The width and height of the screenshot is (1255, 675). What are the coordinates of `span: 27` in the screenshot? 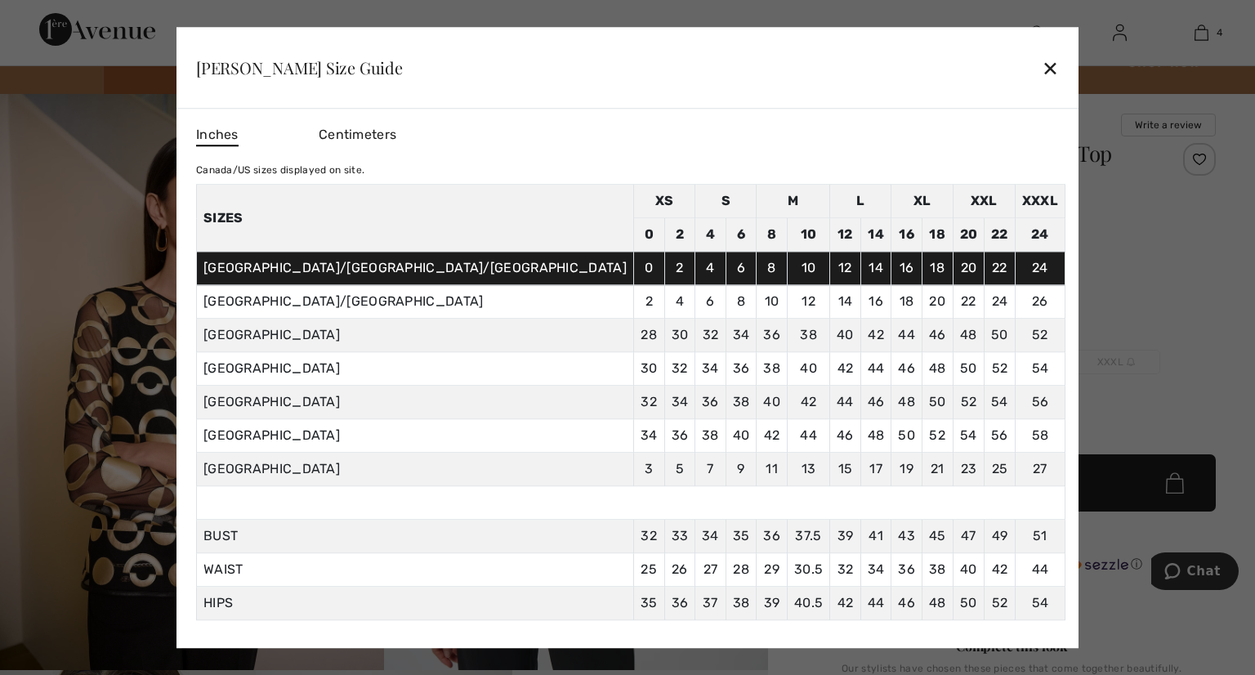 It's located at (711, 569).